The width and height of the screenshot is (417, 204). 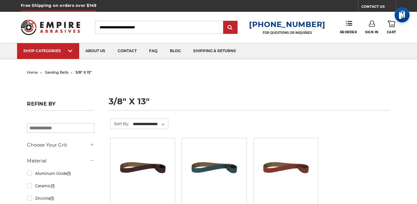 I want to click on a: blog, so click(x=175, y=51).